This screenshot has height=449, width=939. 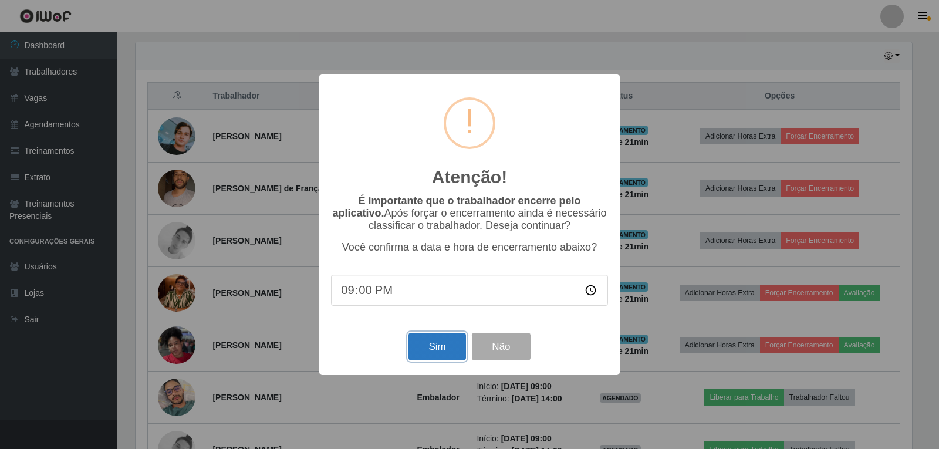 I want to click on b: É importante que o trabalhador encerre pelo aplicativo., so click(x=456, y=206).